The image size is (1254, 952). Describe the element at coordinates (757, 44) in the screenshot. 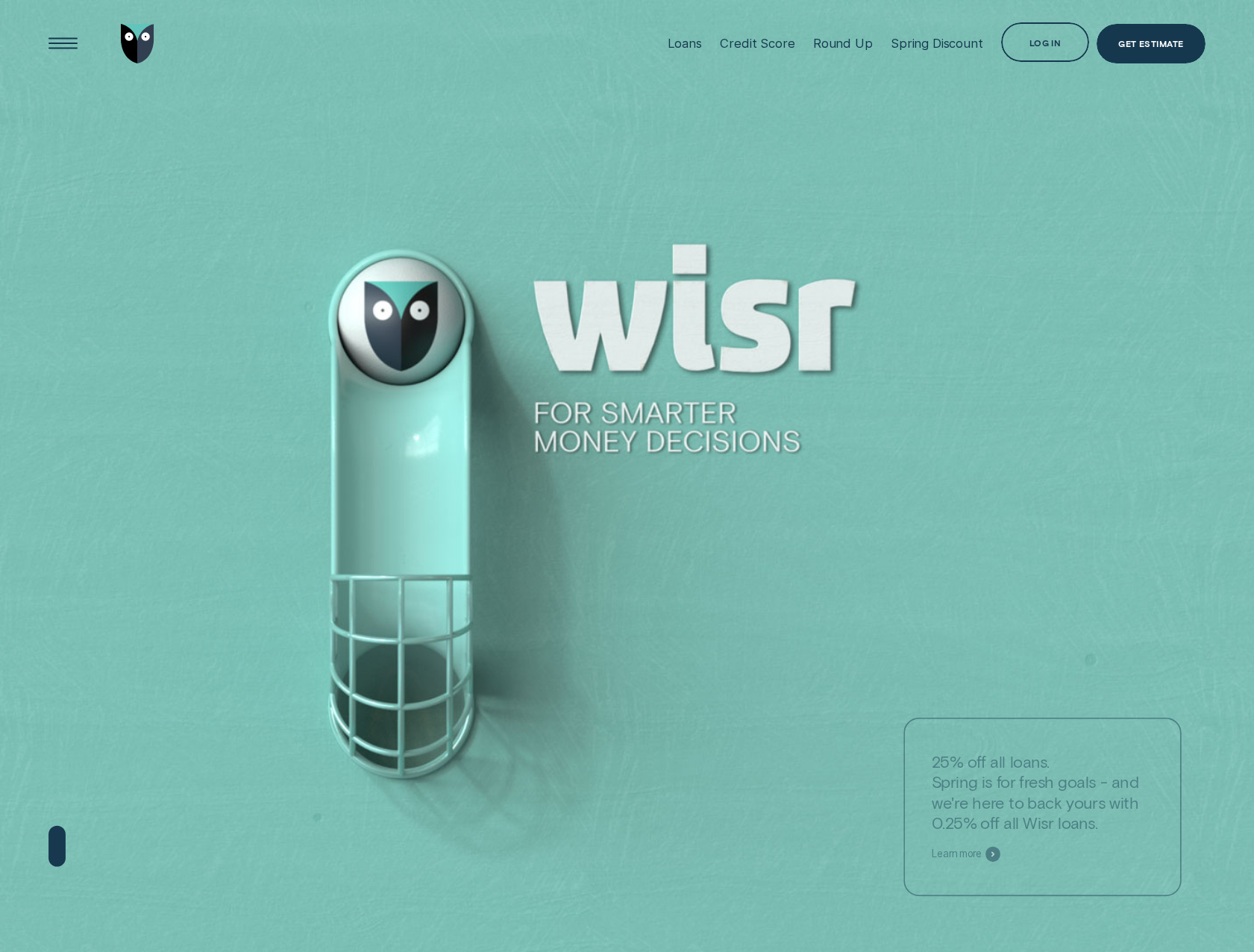

I see `div: Credit Score` at that location.